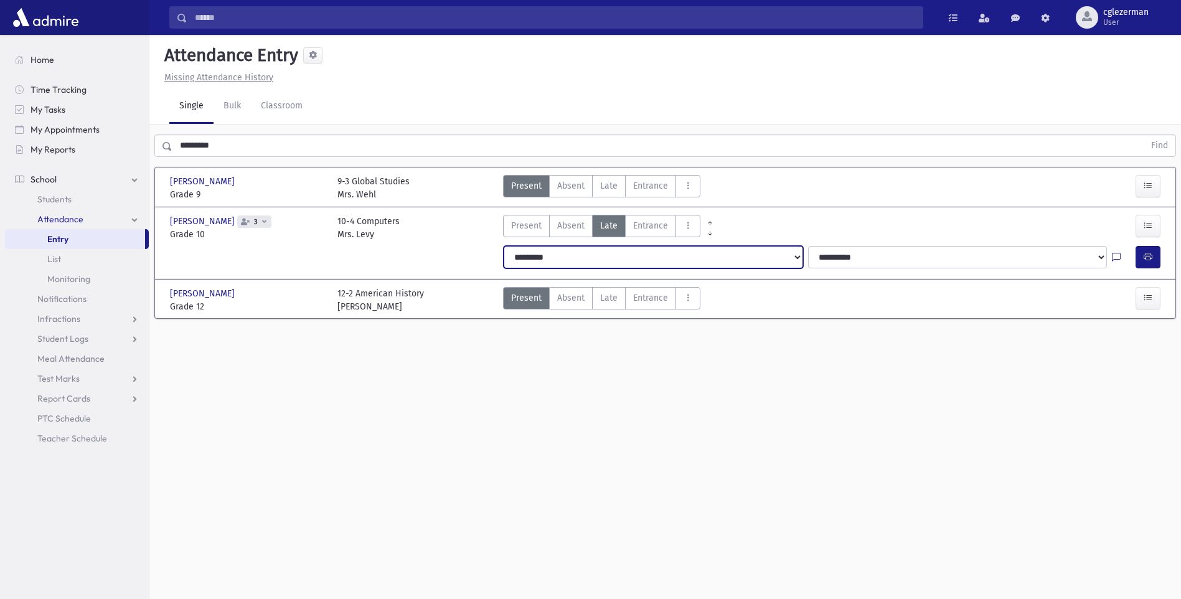 The width and height of the screenshot is (1181, 599). I want to click on a: School, so click(77, 179).